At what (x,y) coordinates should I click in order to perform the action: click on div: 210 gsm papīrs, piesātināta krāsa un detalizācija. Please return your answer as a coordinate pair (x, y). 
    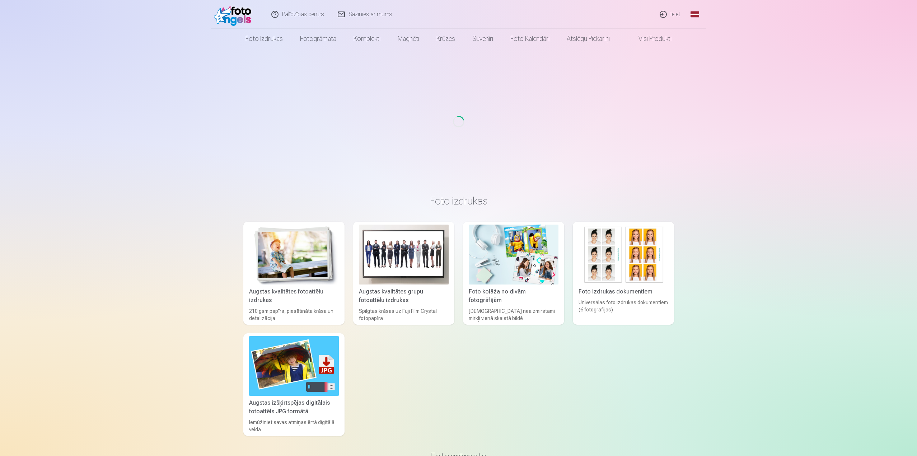
    Looking at the image, I should click on (294, 315).